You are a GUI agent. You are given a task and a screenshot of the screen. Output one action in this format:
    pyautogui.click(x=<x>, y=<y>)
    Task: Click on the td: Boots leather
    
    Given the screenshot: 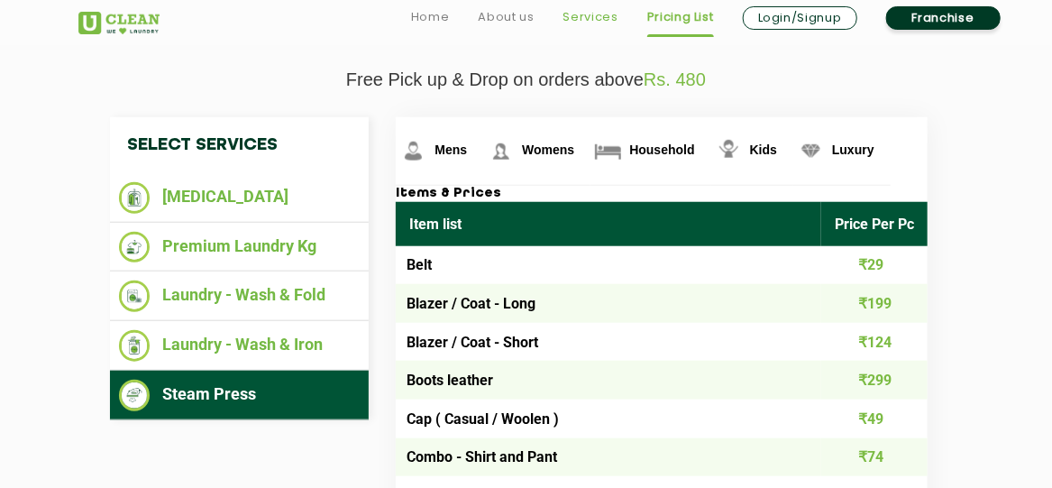 What is the action you would take?
    pyautogui.click(x=609, y=380)
    